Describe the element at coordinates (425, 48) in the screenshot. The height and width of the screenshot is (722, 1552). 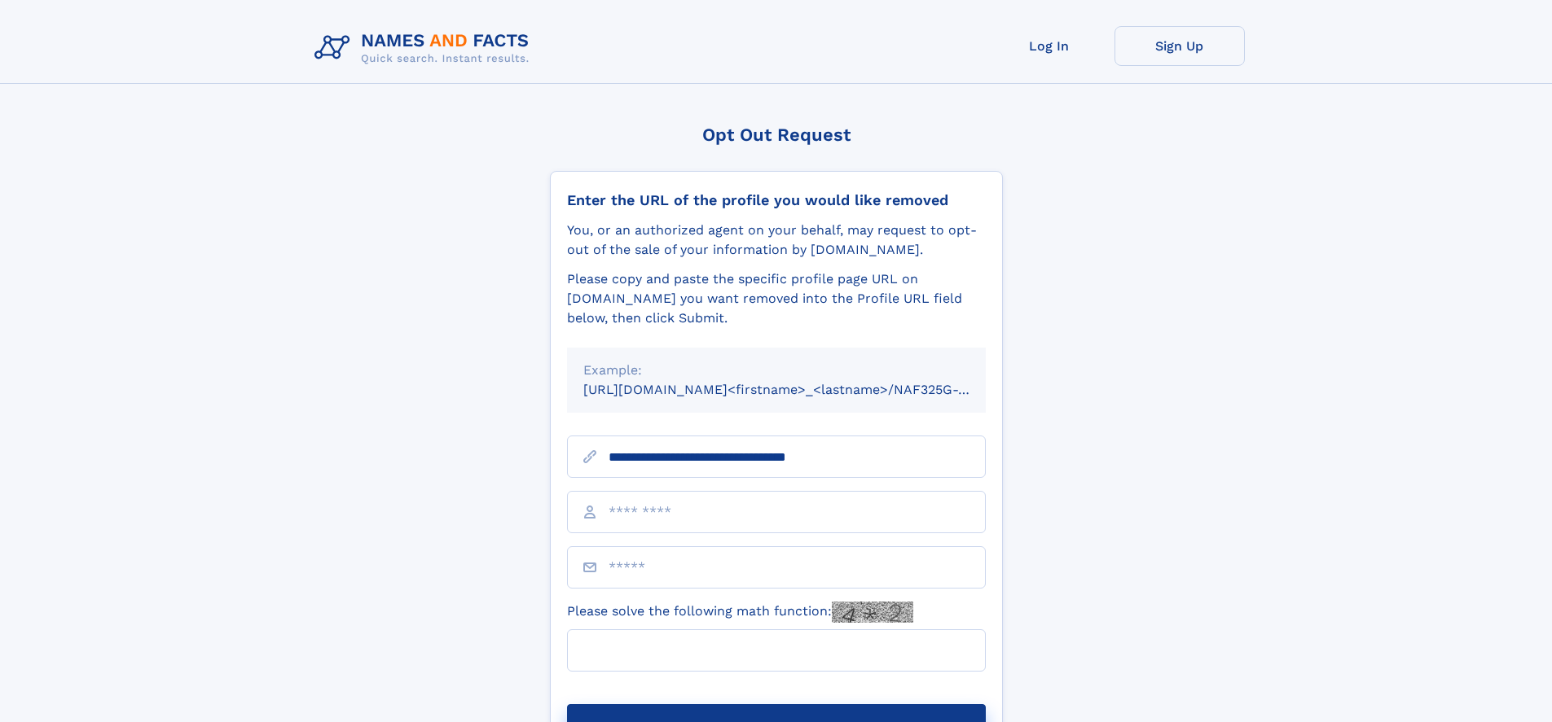
I see `img: Logo Names and Facts` at that location.